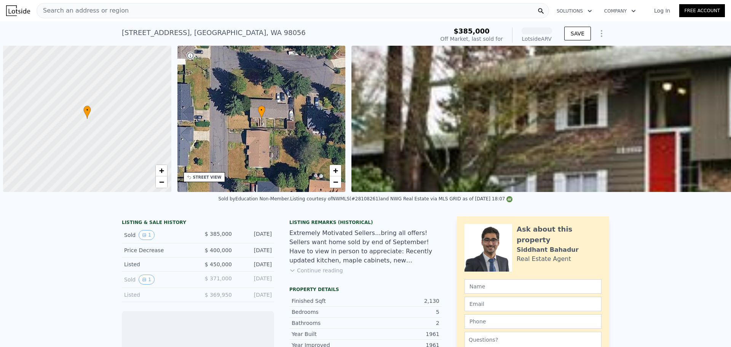 The width and height of the screenshot is (731, 347). I want to click on img: Lotside, so click(18, 11).